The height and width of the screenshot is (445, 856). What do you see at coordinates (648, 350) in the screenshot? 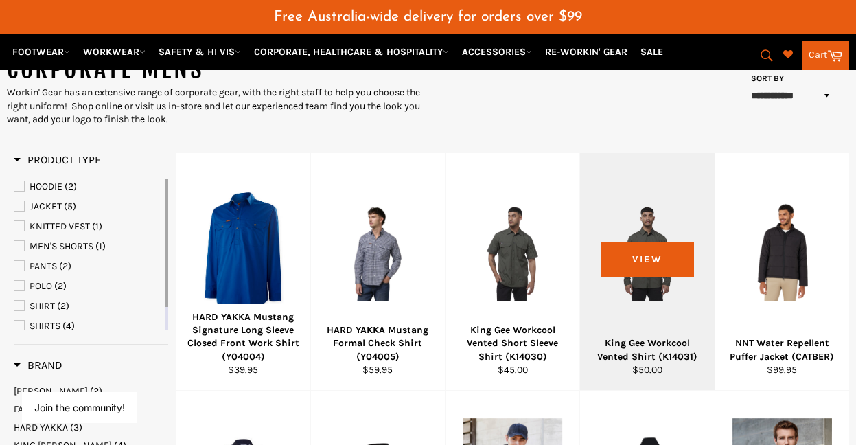
I see `div: King Gee Workcool Vented Shirt (K14031)` at bounding box center [648, 350].